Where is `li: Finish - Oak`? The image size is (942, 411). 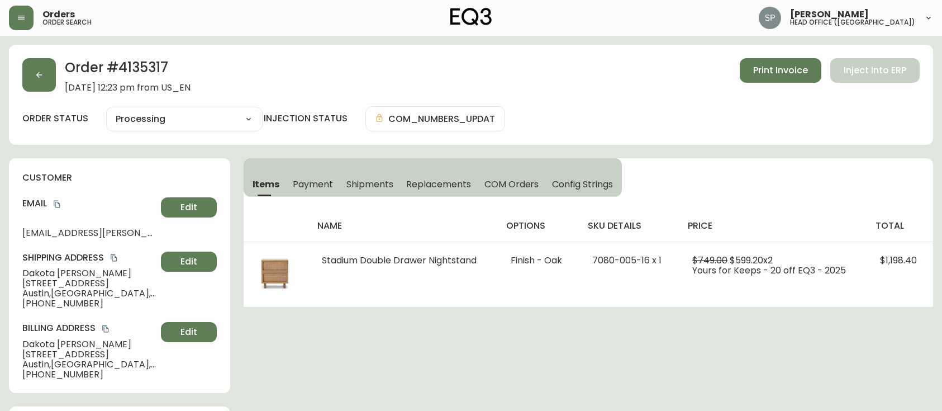 li: Finish - Oak is located at coordinates (538, 260).